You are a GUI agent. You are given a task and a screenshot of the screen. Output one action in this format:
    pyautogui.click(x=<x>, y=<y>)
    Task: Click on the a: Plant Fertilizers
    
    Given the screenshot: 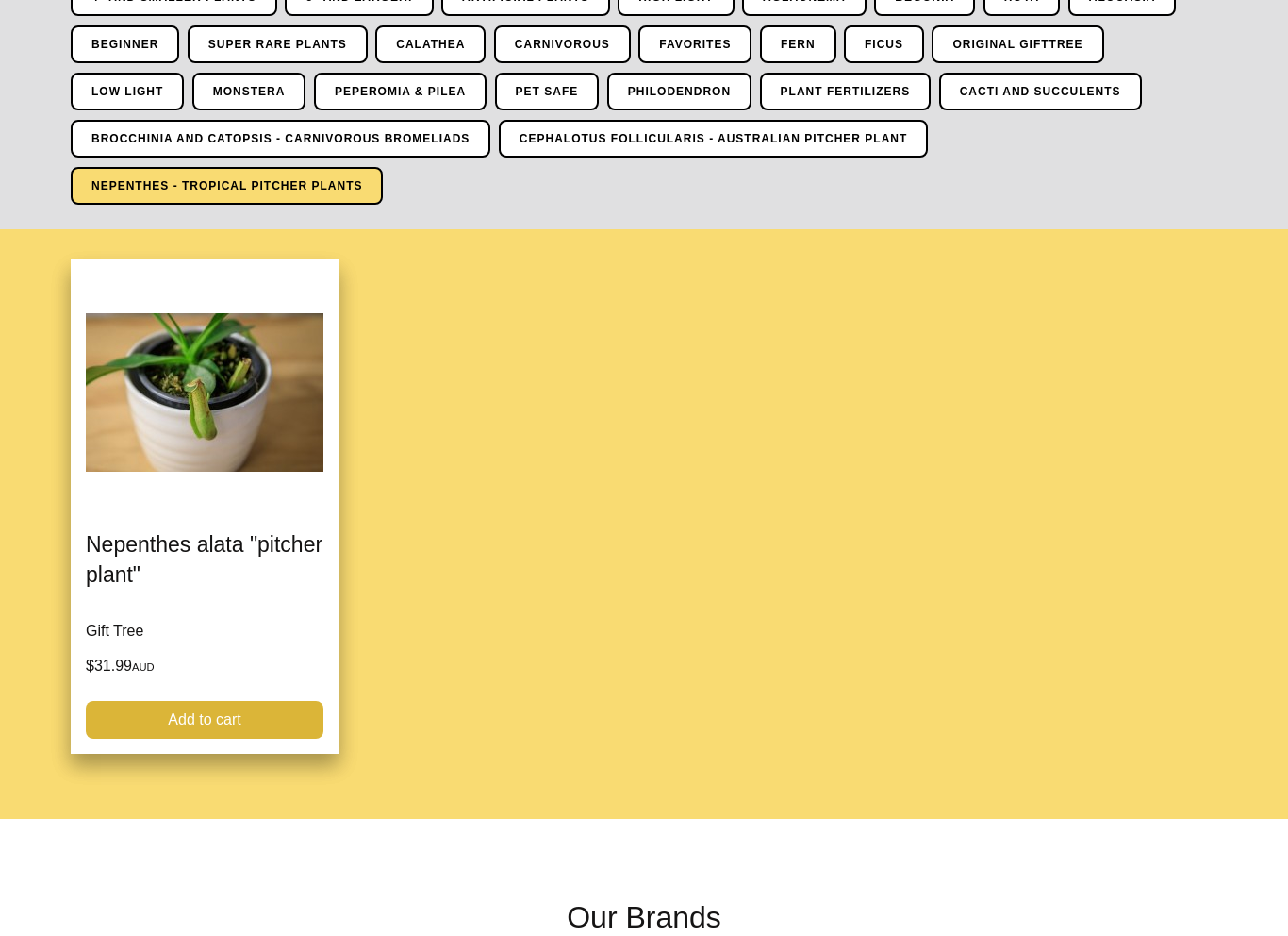 What is the action you would take?
    pyautogui.click(x=846, y=91)
    